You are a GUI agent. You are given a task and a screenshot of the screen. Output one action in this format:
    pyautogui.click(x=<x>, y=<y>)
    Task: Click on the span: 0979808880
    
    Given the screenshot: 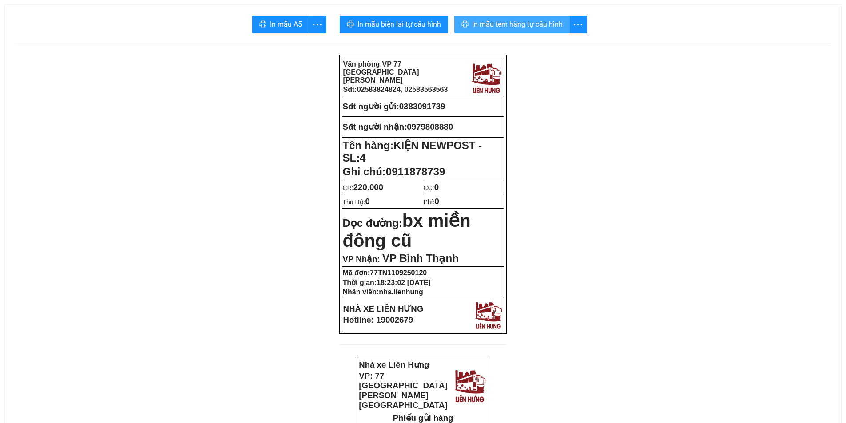 What is the action you would take?
    pyautogui.click(x=430, y=127)
    